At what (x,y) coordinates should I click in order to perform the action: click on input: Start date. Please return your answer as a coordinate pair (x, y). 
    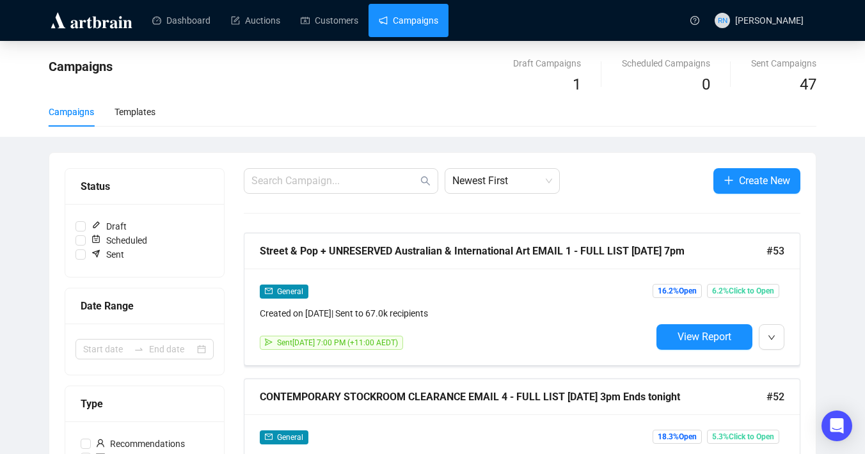
    Looking at the image, I should click on (106, 349).